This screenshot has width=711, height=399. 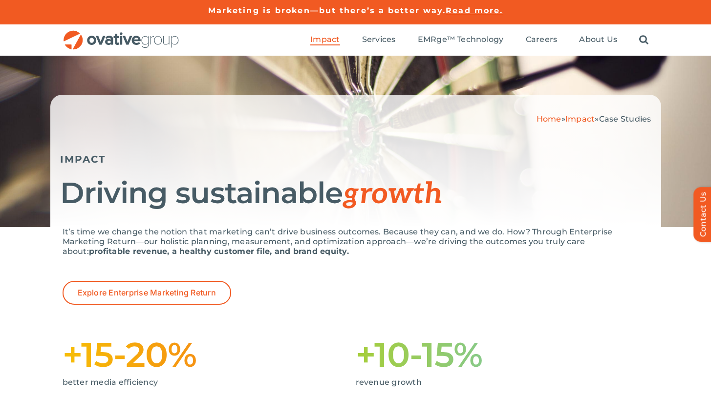 I want to click on span: growth, so click(x=392, y=194).